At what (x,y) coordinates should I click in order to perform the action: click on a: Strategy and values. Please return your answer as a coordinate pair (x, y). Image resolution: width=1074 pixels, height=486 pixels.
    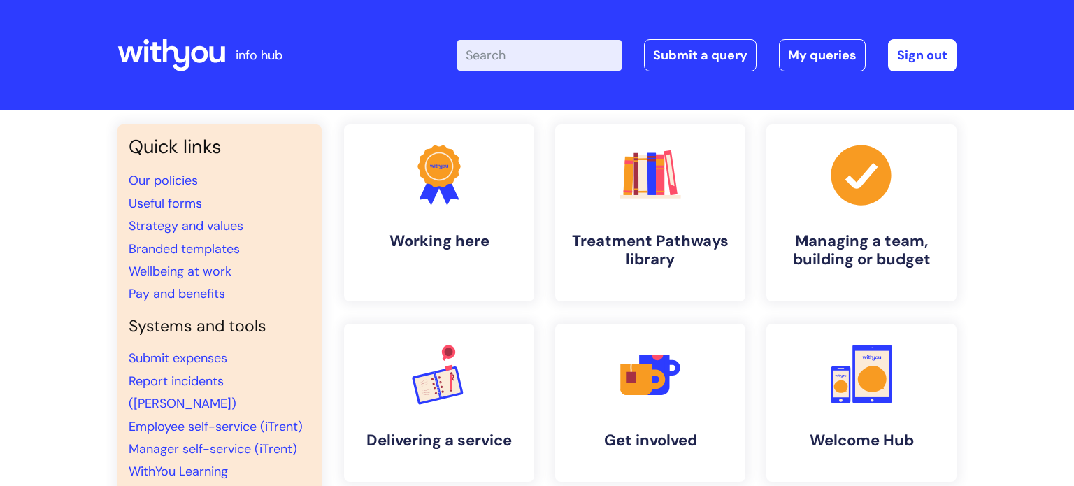
    Looking at the image, I should click on (186, 226).